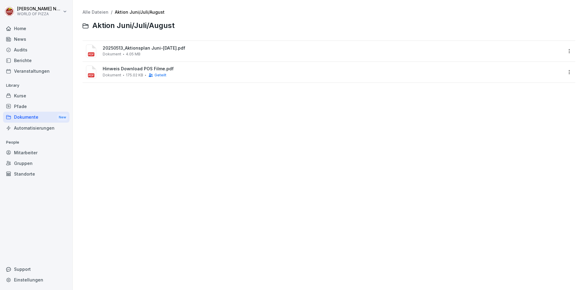 The height and width of the screenshot is (290, 585). I want to click on div: Einstellungen, so click(36, 280).